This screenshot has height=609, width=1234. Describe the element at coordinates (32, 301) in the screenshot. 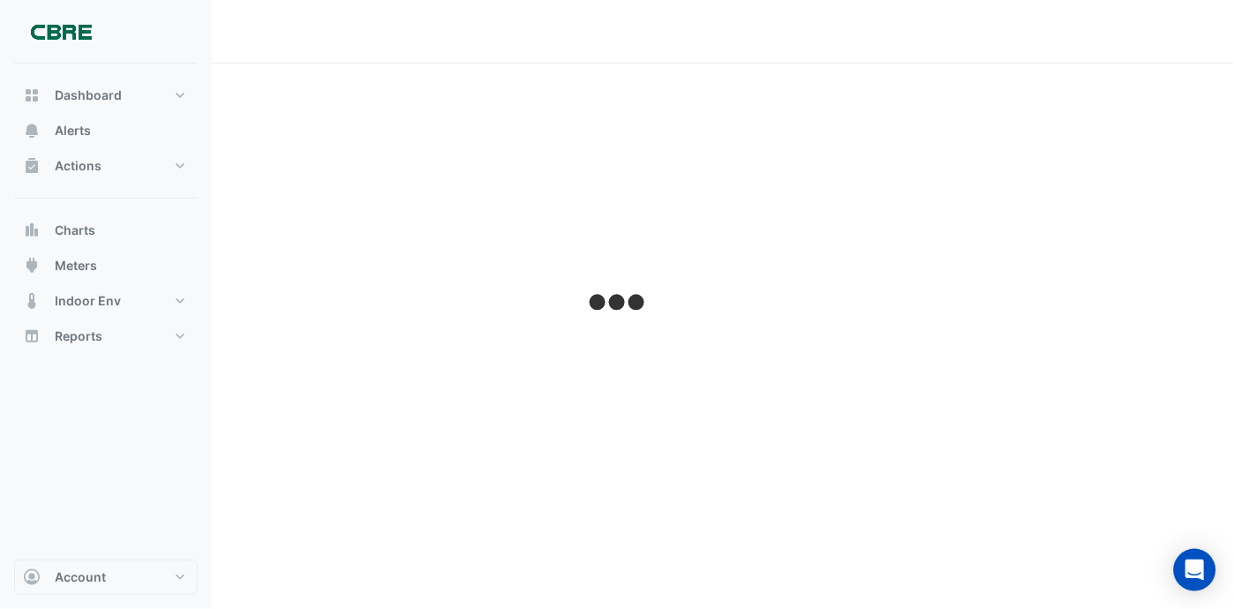

I see `app-icon: Indoor Env` at that location.